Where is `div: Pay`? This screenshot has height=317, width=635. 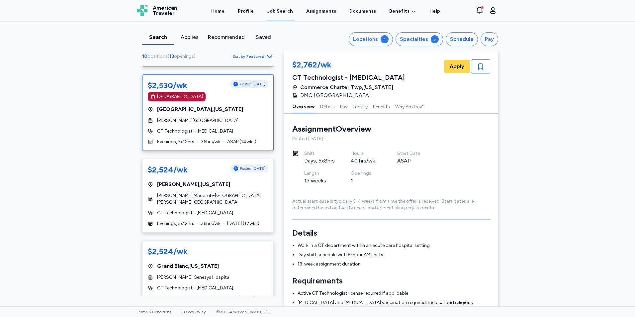 div: Pay is located at coordinates (489, 39).